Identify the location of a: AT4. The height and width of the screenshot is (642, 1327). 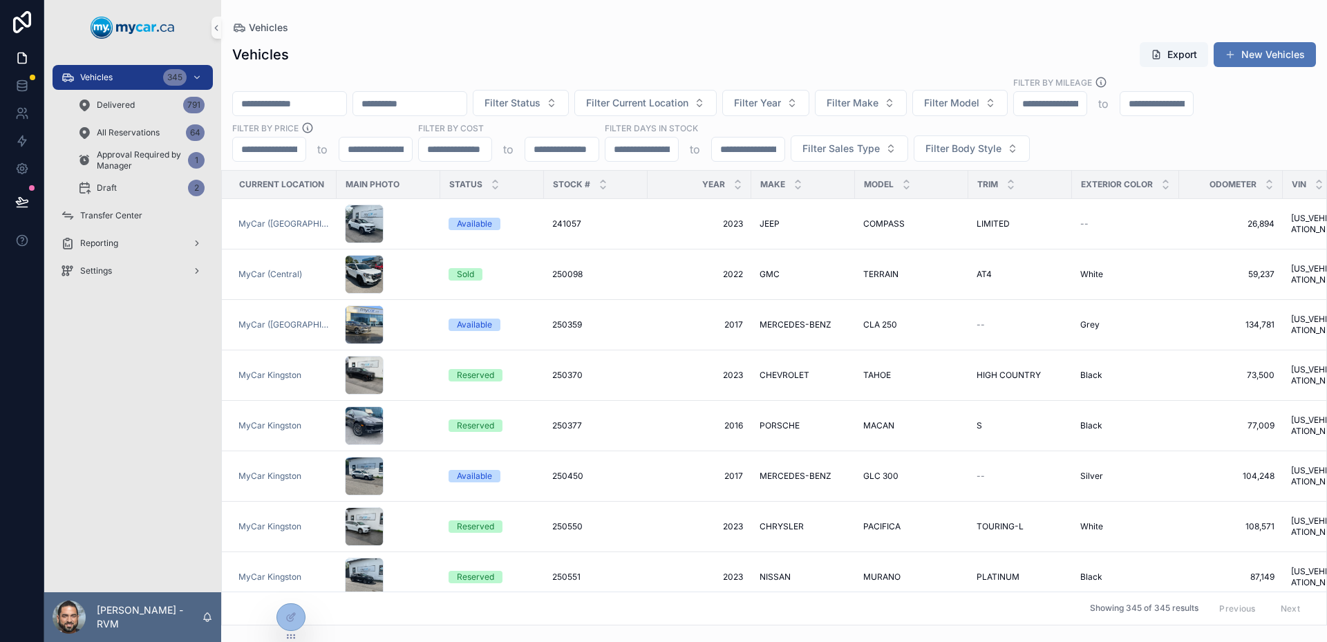
(1020, 274).